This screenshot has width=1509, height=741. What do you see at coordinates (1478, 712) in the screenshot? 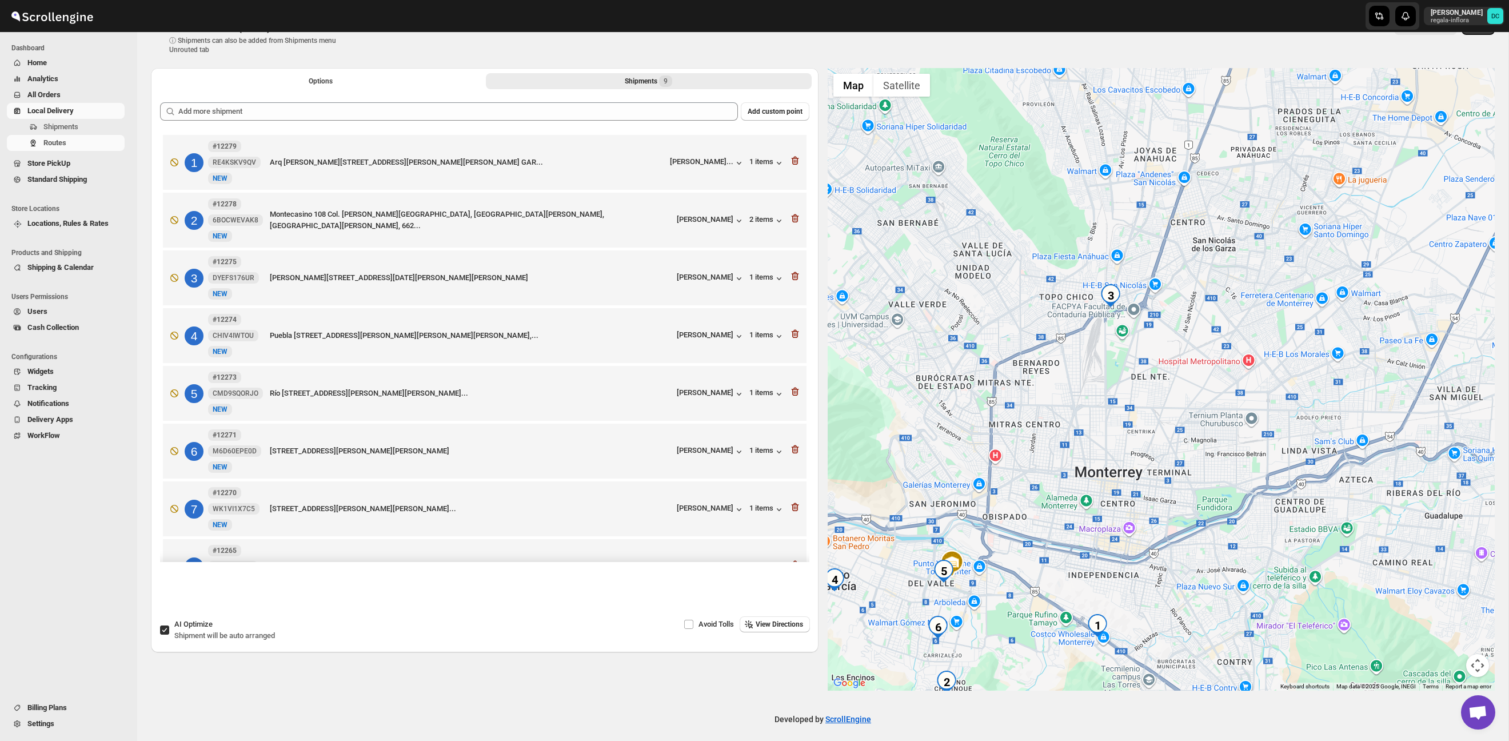
I see `div: Open chat` at bounding box center [1478, 712].